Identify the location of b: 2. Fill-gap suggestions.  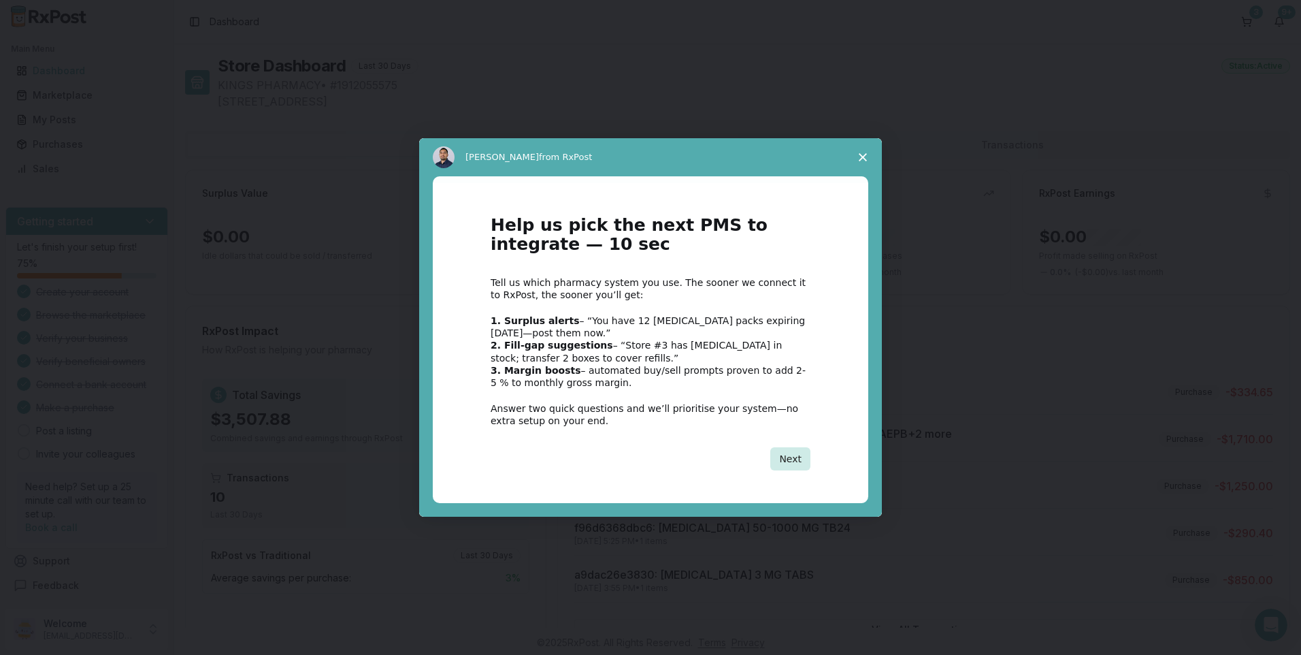
(552, 345).